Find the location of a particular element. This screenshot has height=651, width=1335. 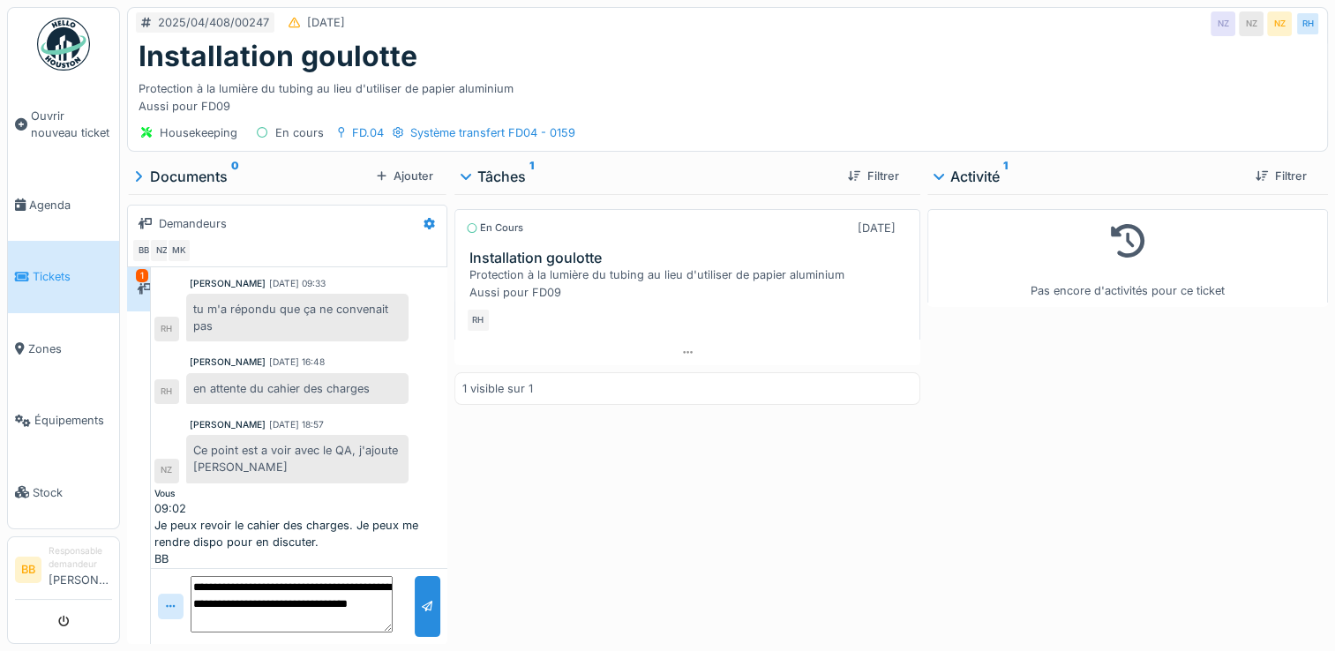

div: Système transfert FD04 - 0159 is located at coordinates (492, 132).